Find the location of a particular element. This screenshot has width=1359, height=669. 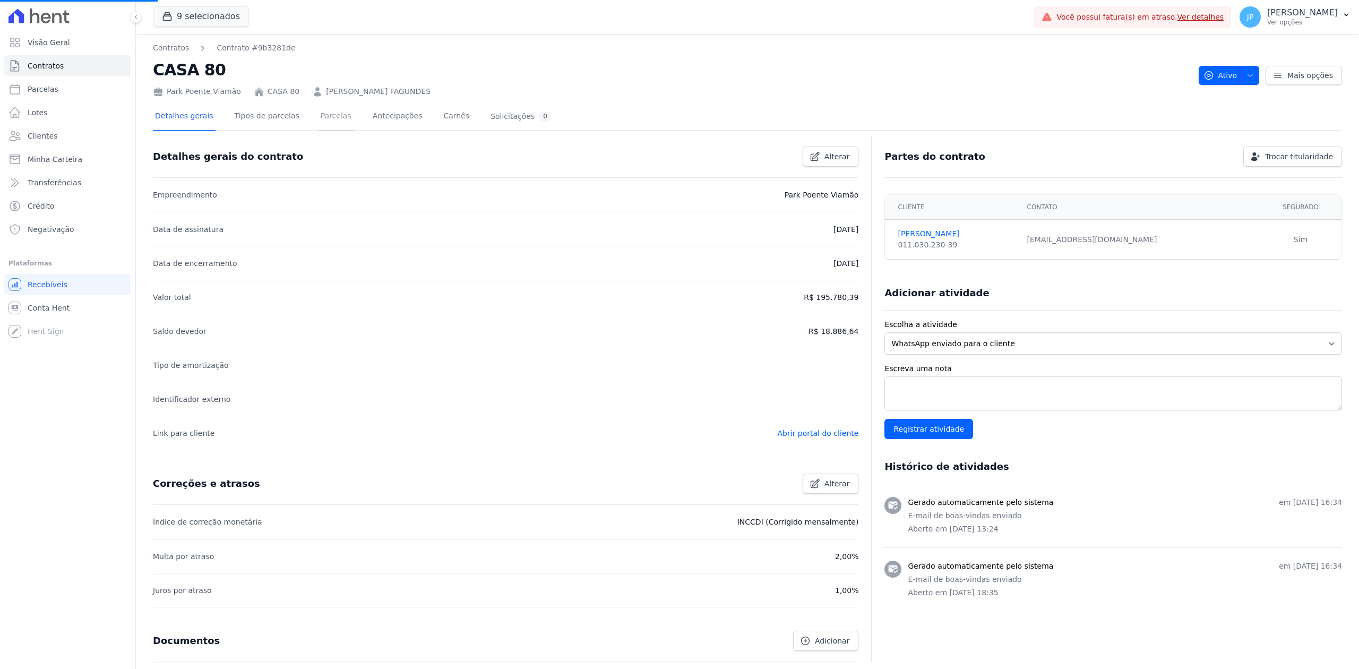

th: Cliente is located at coordinates (952, 207).